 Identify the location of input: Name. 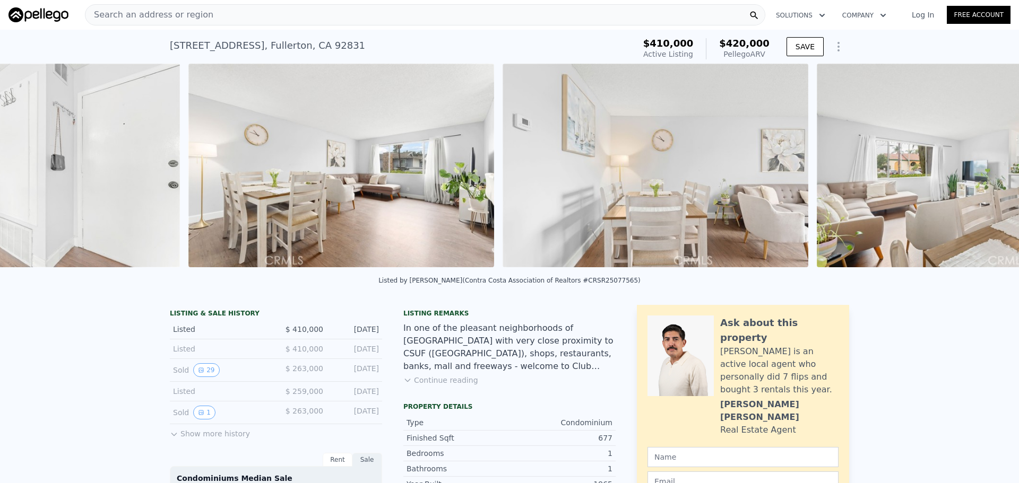
(743, 457).